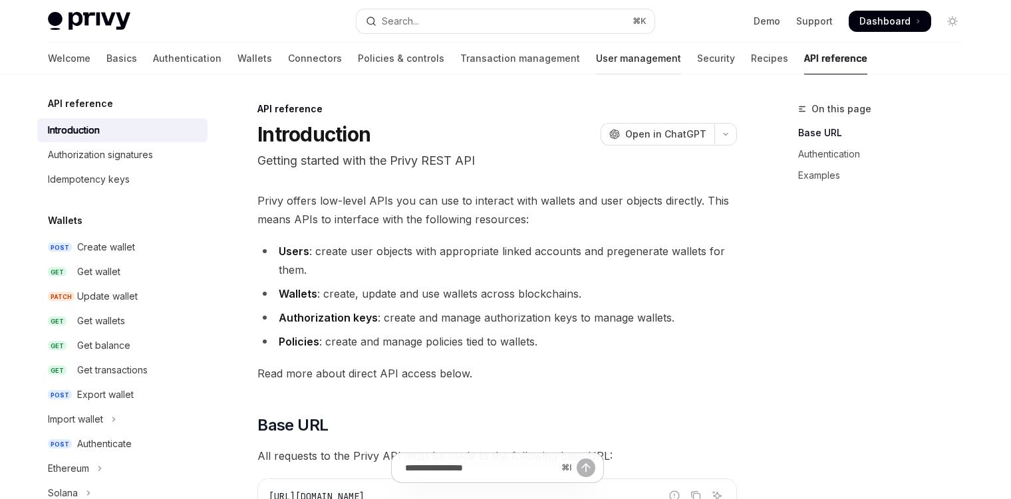  I want to click on span: All requests to the Privy API must be made to the following base URL:, so click(497, 456).